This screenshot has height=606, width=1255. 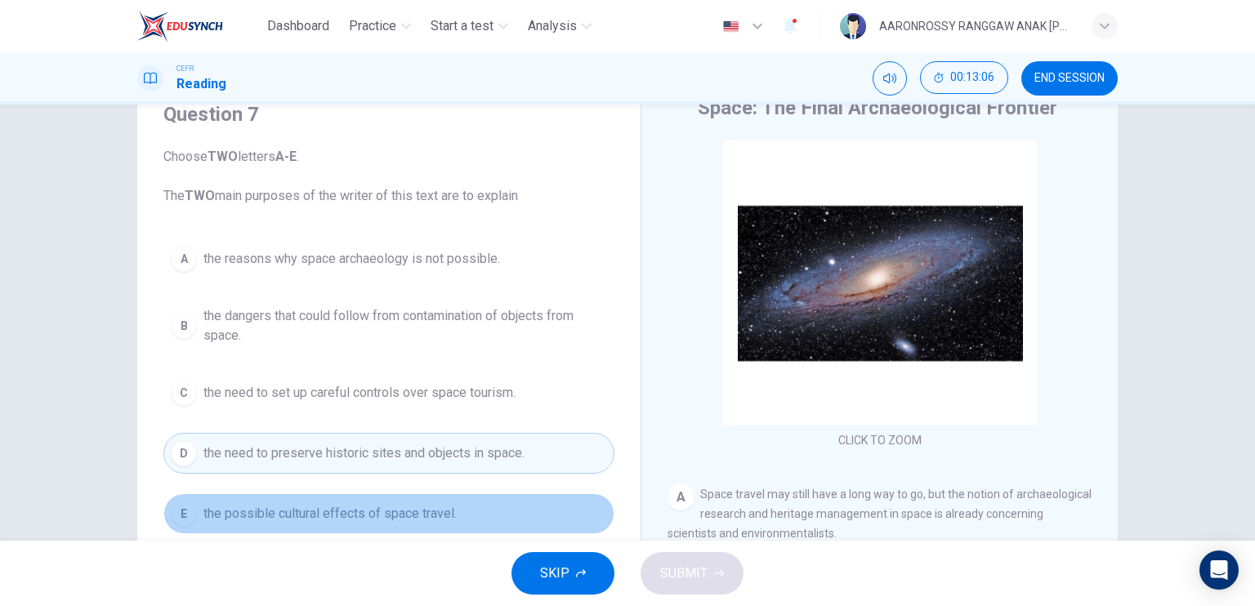 I want to click on button: Analysis, so click(x=560, y=26).